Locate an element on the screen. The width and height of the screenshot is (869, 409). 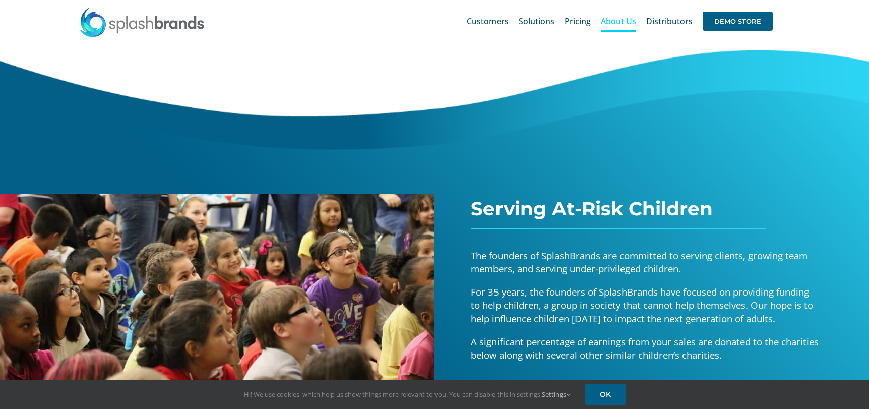
img: SplashBrands.com Logo is located at coordinates (142, 22).